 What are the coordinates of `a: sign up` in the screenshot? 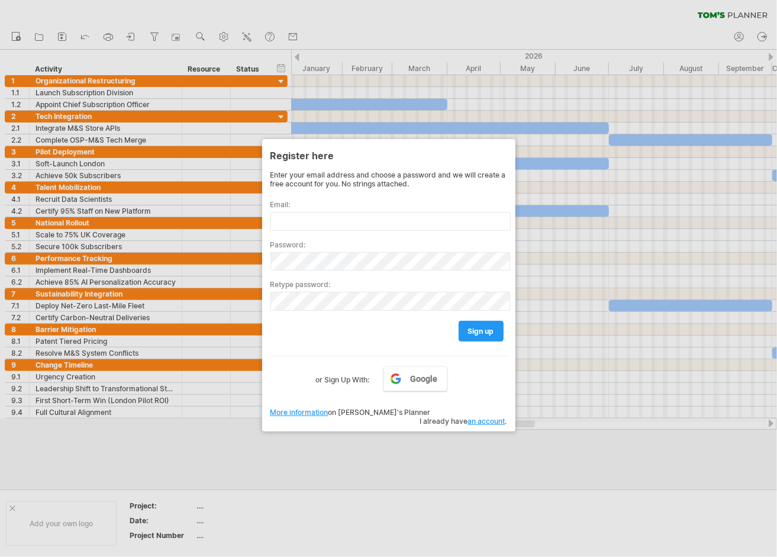 It's located at (481, 331).